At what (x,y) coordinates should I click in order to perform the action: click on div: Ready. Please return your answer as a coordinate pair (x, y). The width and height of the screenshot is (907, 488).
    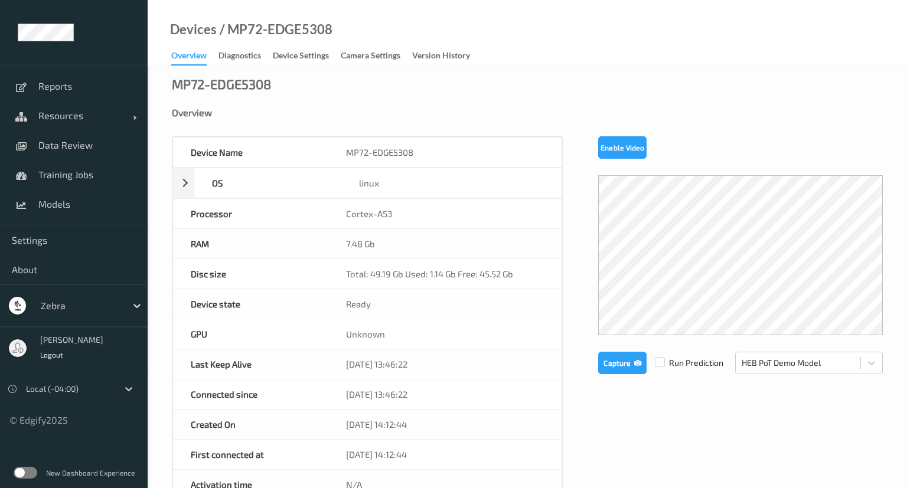
    Looking at the image, I should click on (445, 304).